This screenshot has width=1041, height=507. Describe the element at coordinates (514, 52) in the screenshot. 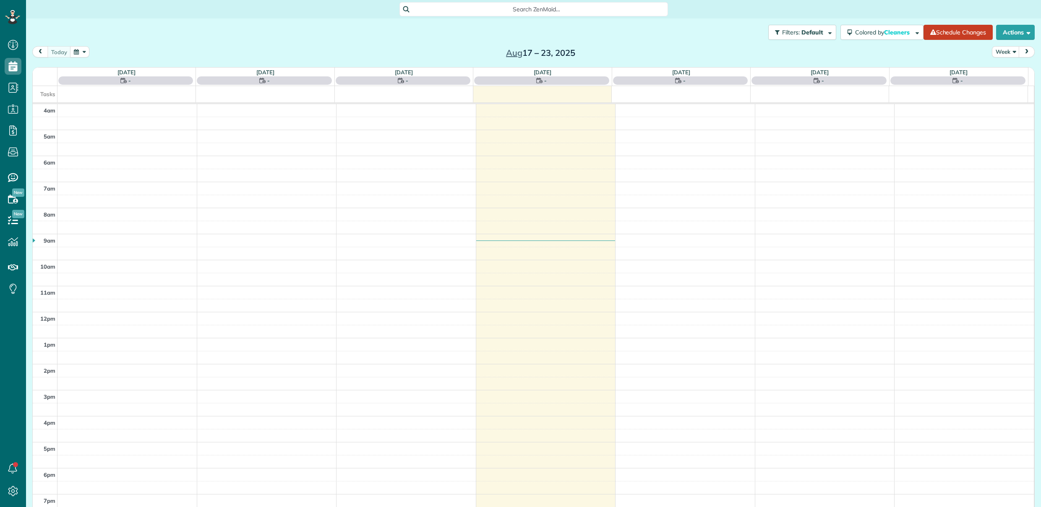

I see `span: Aug` at that location.